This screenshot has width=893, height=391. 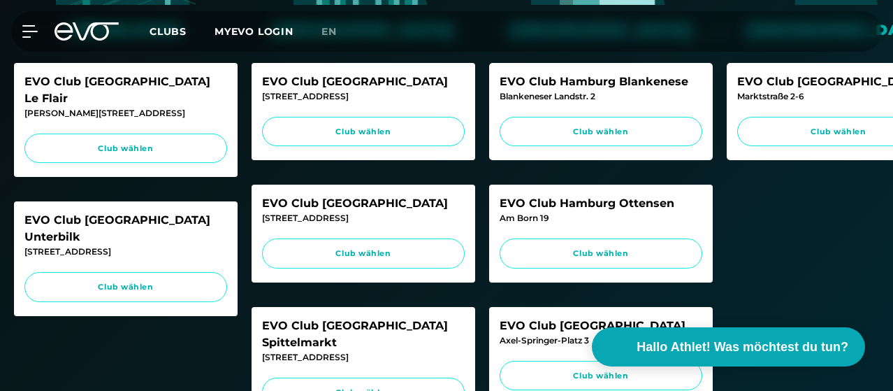 What do you see at coordinates (601, 96) in the screenshot?
I see `div: Blankeneser Landstr. 2` at bounding box center [601, 96].